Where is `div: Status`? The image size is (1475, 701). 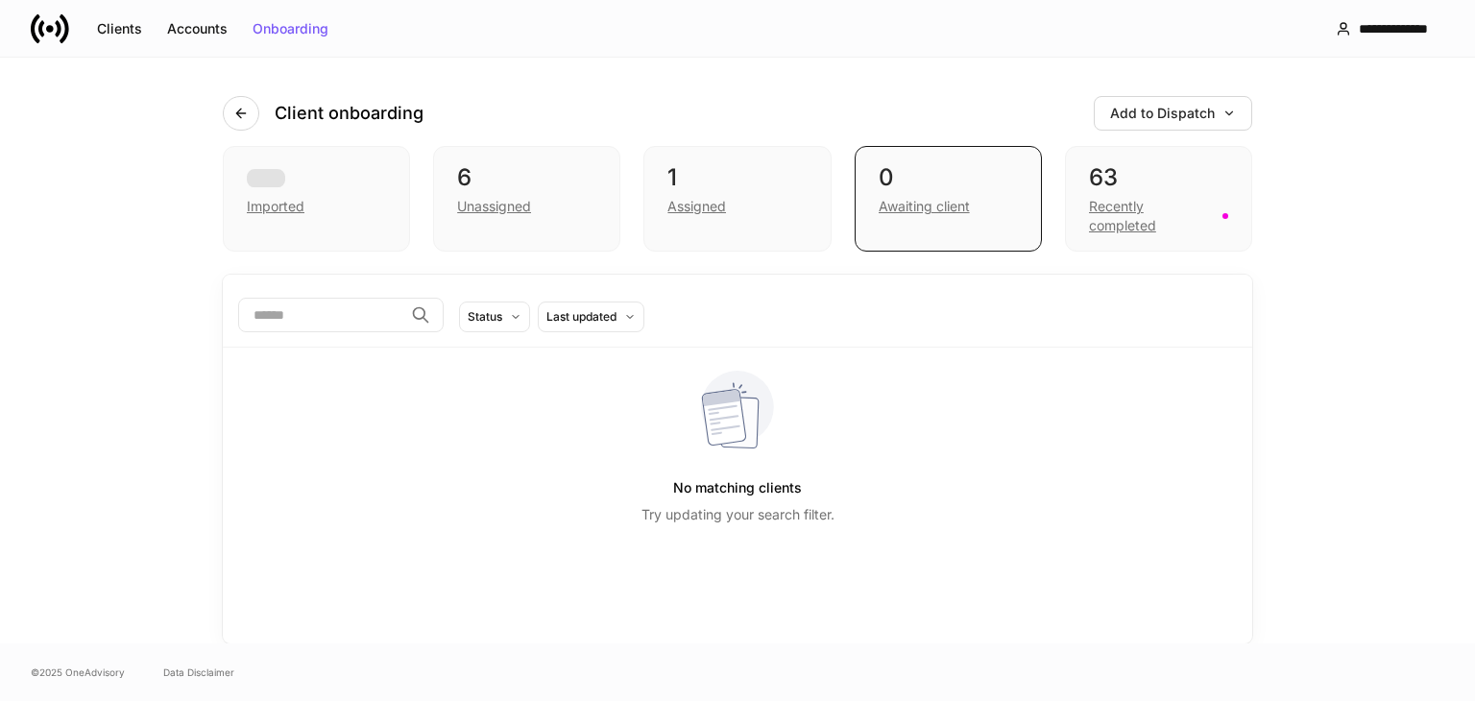
div: Status is located at coordinates (485, 316).